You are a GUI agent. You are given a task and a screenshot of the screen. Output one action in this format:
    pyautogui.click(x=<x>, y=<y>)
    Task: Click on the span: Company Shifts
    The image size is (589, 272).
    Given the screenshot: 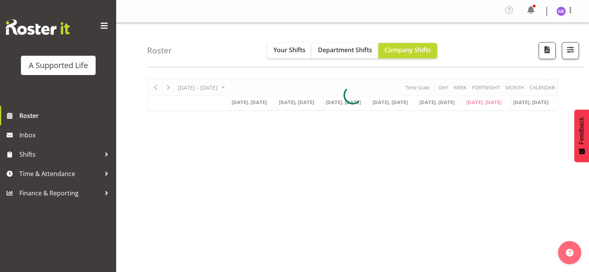 What is the action you would take?
    pyautogui.click(x=408, y=50)
    